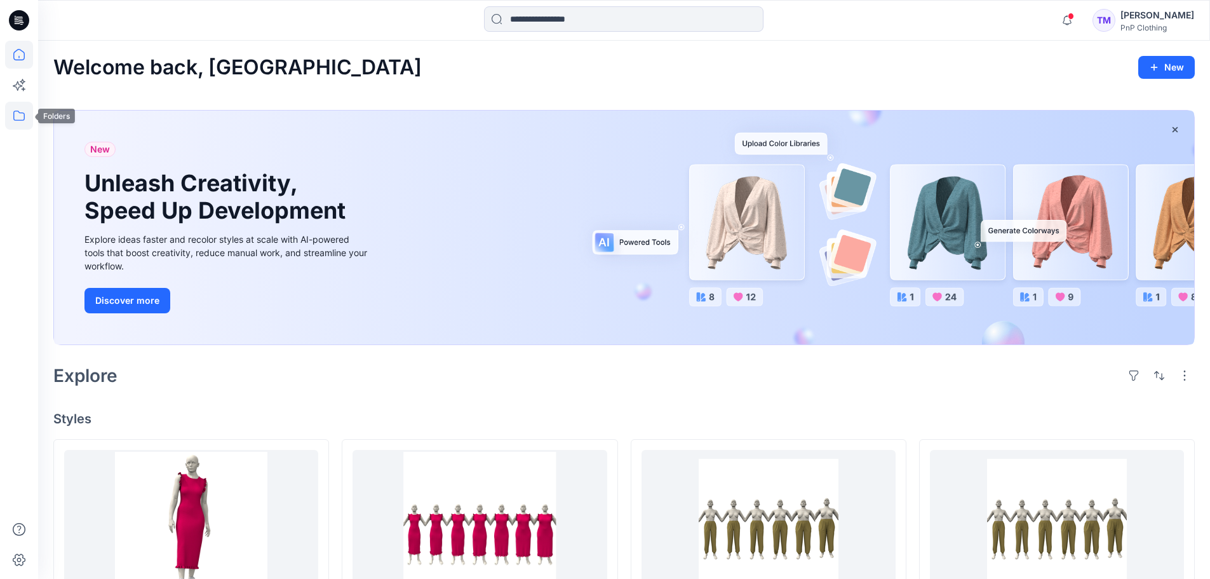 This screenshot has width=1210, height=579. I want to click on h2: Explore, so click(85, 375).